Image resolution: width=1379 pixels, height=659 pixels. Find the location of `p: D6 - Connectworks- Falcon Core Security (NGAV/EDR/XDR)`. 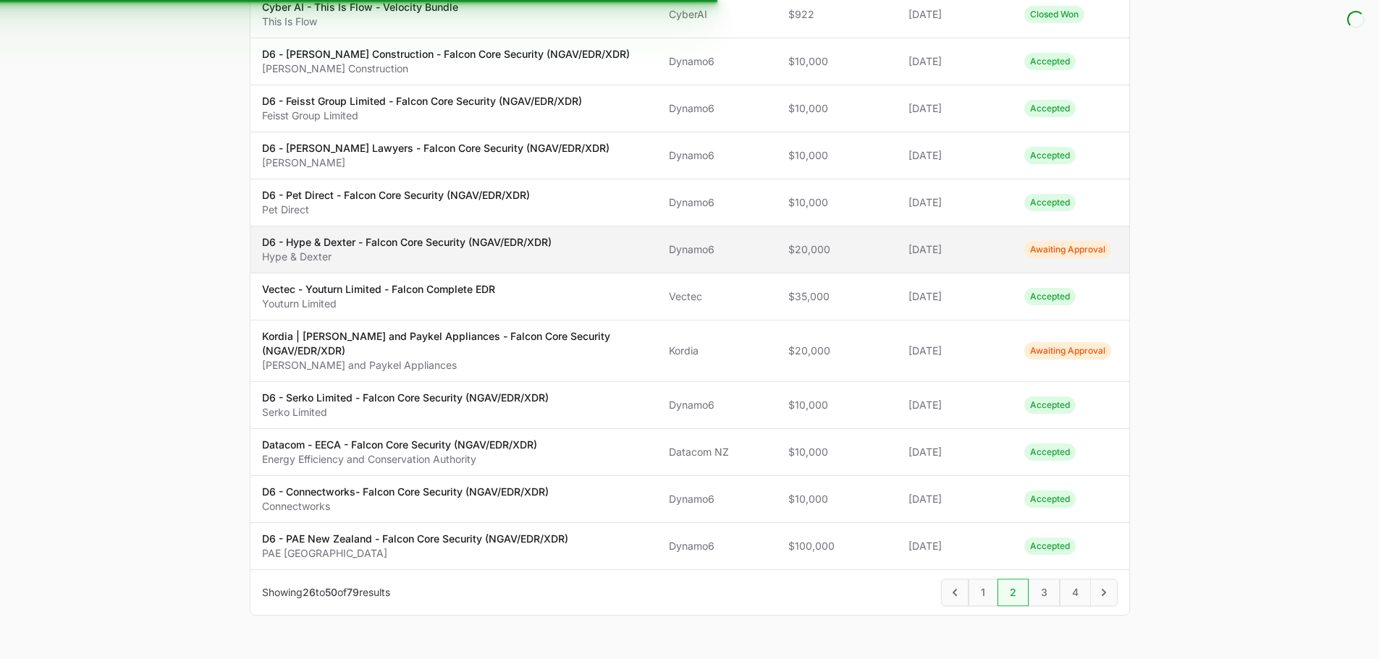

p: D6 - Connectworks- Falcon Core Security (NGAV/EDR/XDR) is located at coordinates (405, 492).